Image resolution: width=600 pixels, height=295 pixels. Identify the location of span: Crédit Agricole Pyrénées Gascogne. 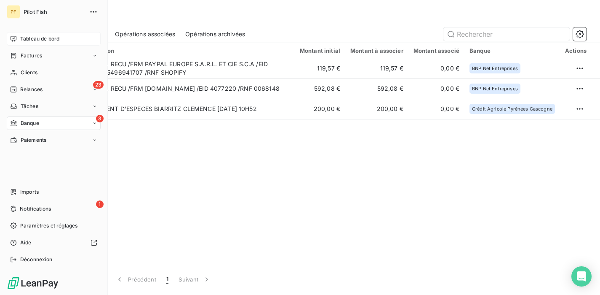
(512, 109).